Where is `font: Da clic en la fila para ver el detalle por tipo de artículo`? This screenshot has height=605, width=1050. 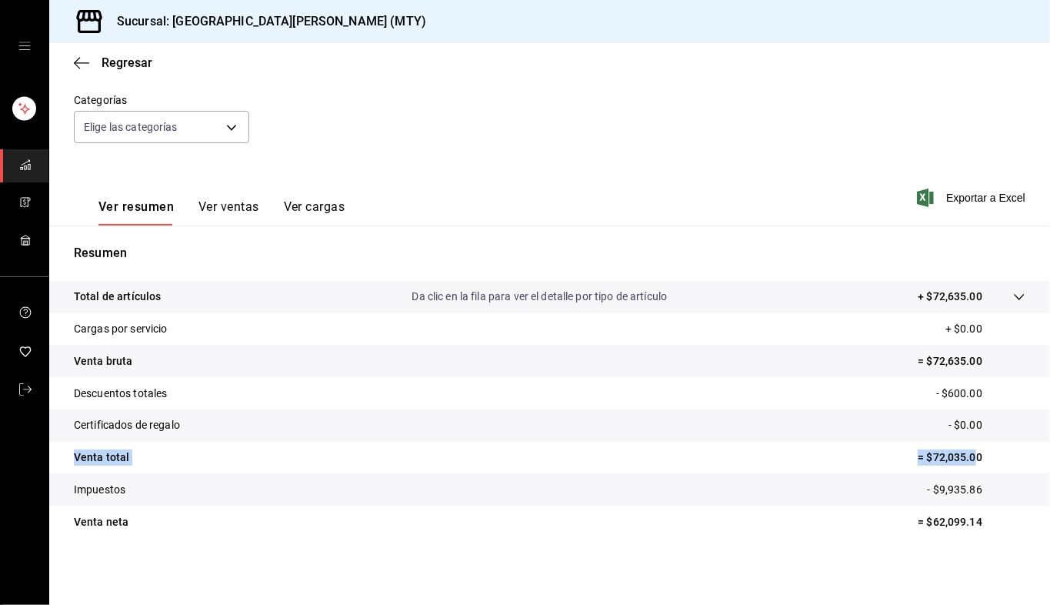
font: Da clic en la fila para ver el detalle por tipo de artículo is located at coordinates (540, 296).